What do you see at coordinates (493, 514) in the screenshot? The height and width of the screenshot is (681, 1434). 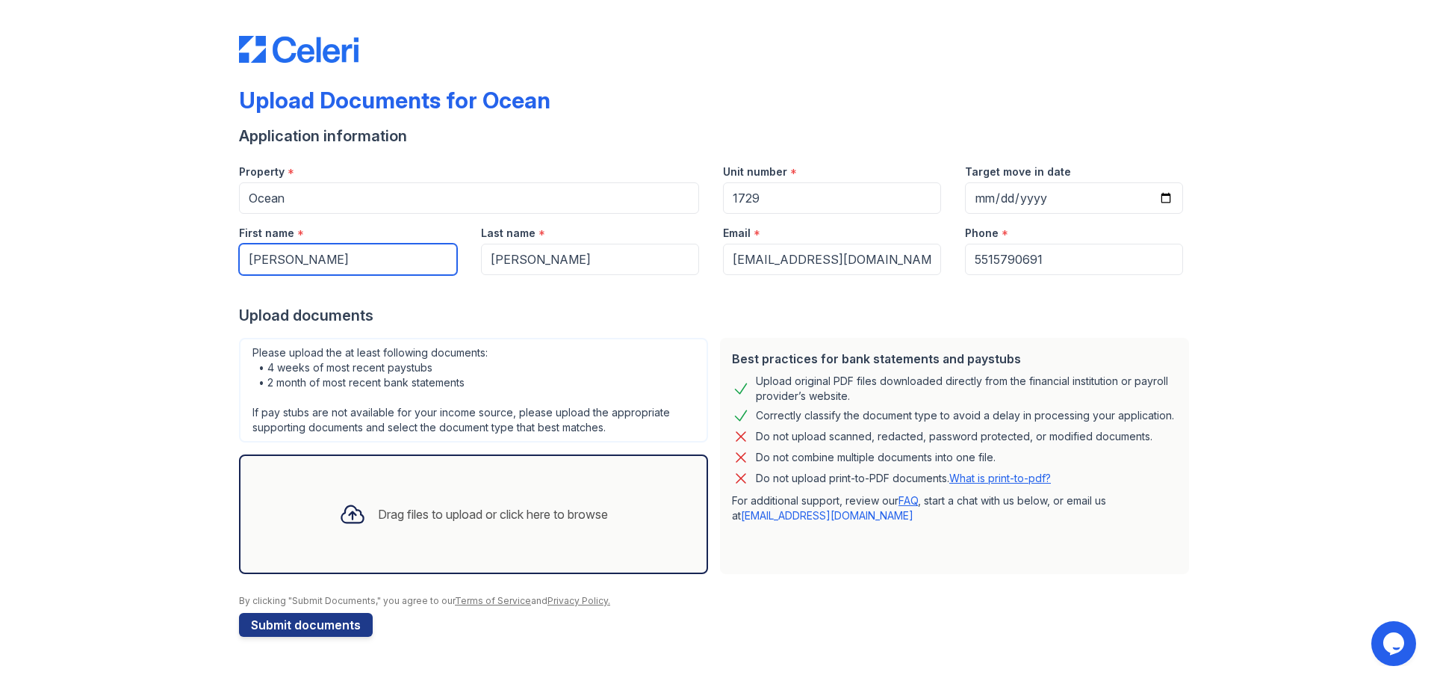 I see `div: Drag files to upload or click here to browse` at bounding box center [493, 514].